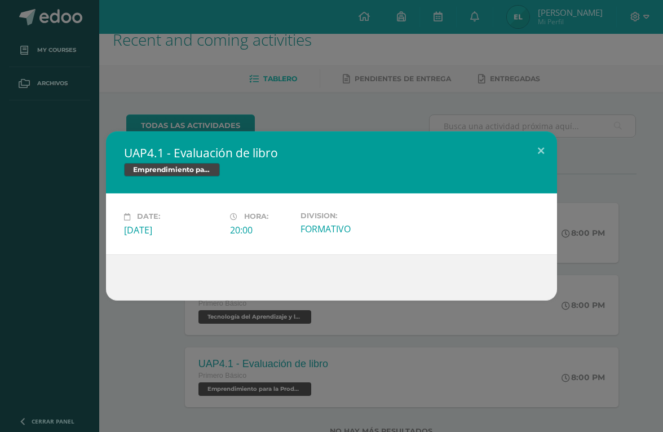 Image resolution: width=663 pixels, height=432 pixels. What do you see at coordinates (172, 170) in the screenshot?
I see `span: Emprendimiento para la Productividad y Robótica` at bounding box center [172, 170].